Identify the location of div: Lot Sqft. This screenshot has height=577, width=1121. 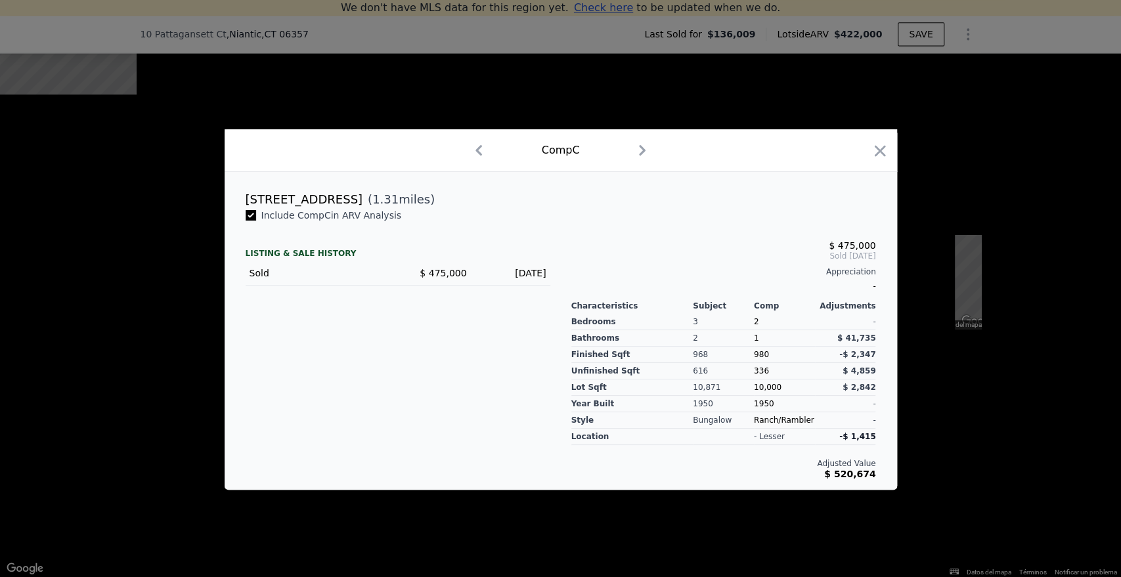
(633, 388).